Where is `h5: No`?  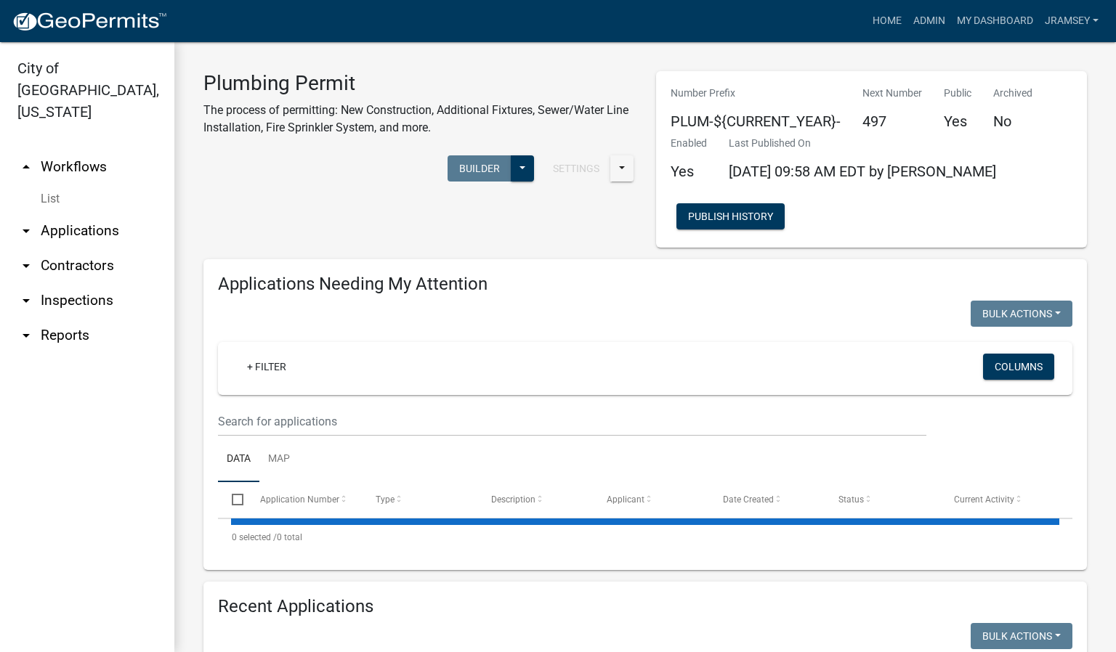 h5: No is located at coordinates (1013, 121).